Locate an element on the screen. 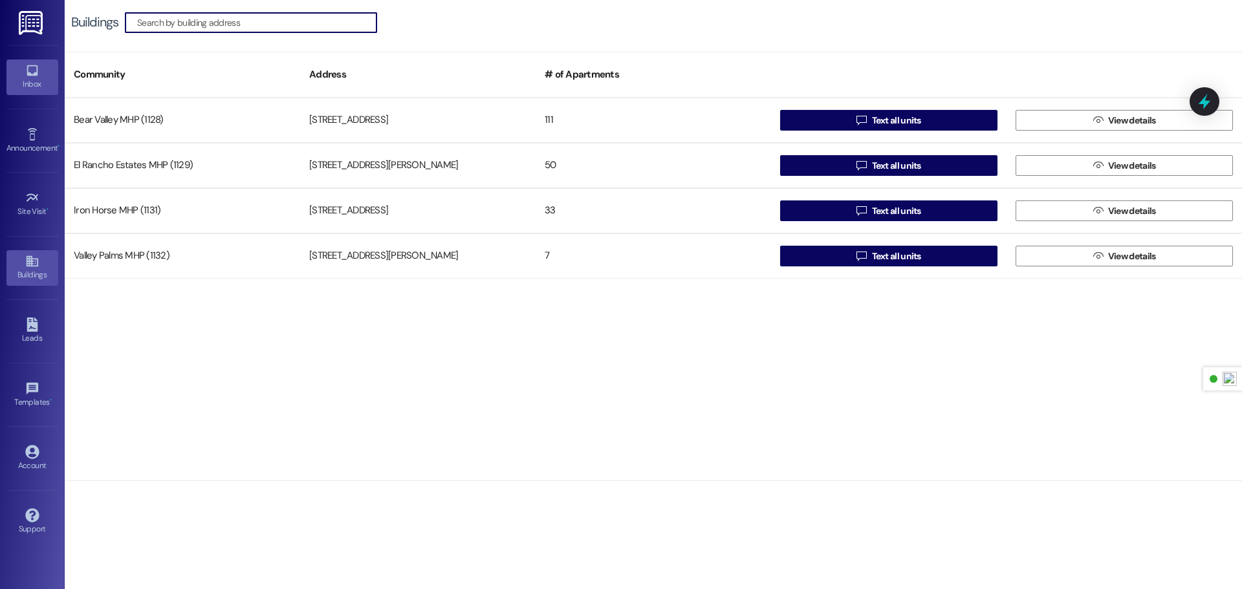 Image resolution: width=1242 pixels, height=589 pixels. div: 33 is located at coordinates (653, 211).